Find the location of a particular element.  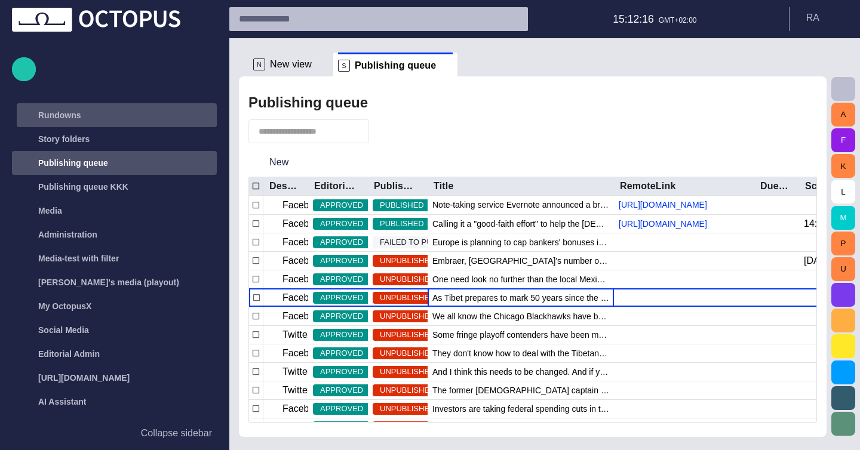

p: Collapse sidebar is located at coordinates (176, 433).